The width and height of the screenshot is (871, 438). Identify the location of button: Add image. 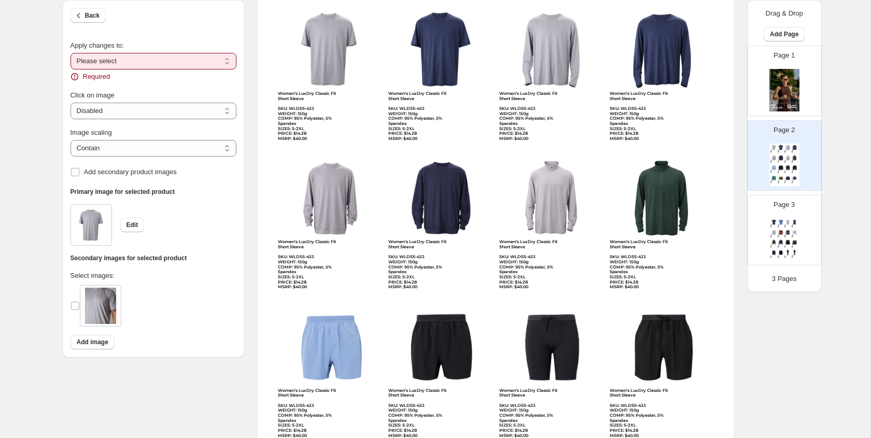
(92, 342).